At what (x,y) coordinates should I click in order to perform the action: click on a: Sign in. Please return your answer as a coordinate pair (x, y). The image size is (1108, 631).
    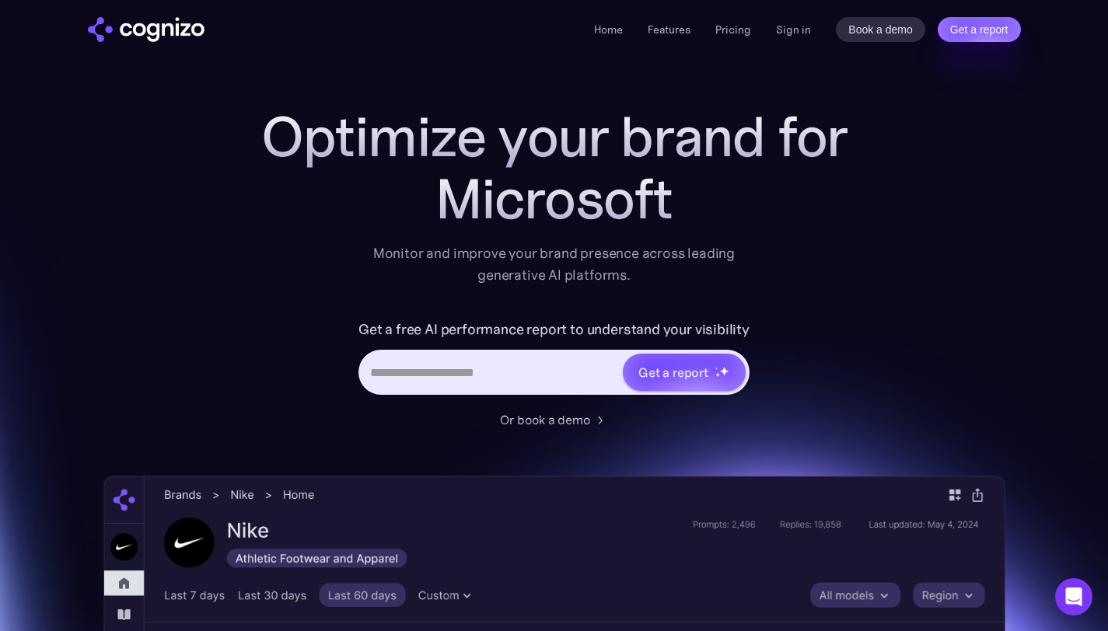
    Looking at the image, I should click on (793, 30).